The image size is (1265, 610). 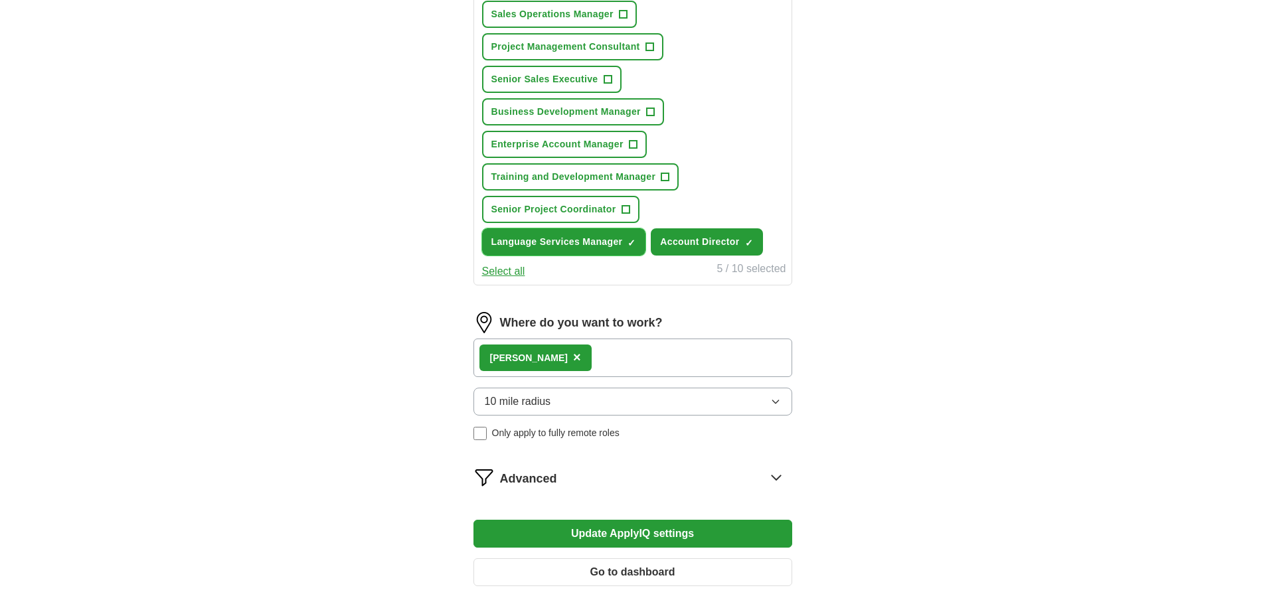 I want to click on input: Only apply to fully remote roles, so click(x=480, y=434).